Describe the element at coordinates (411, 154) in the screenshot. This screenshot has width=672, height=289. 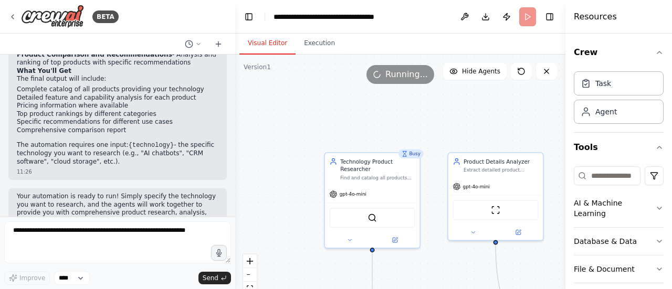
I see `div: Busy` at that location.